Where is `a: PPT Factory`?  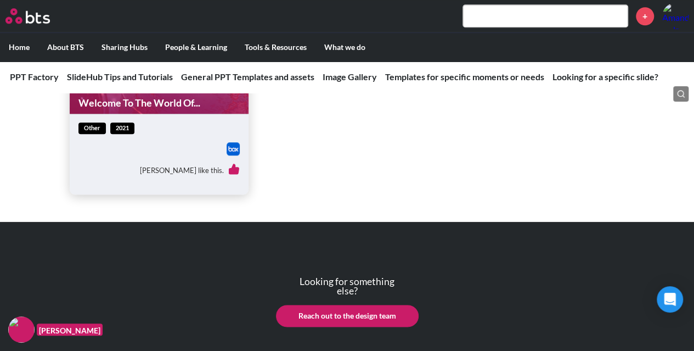
a: PPT Factory is located at coordinates (34, 76).